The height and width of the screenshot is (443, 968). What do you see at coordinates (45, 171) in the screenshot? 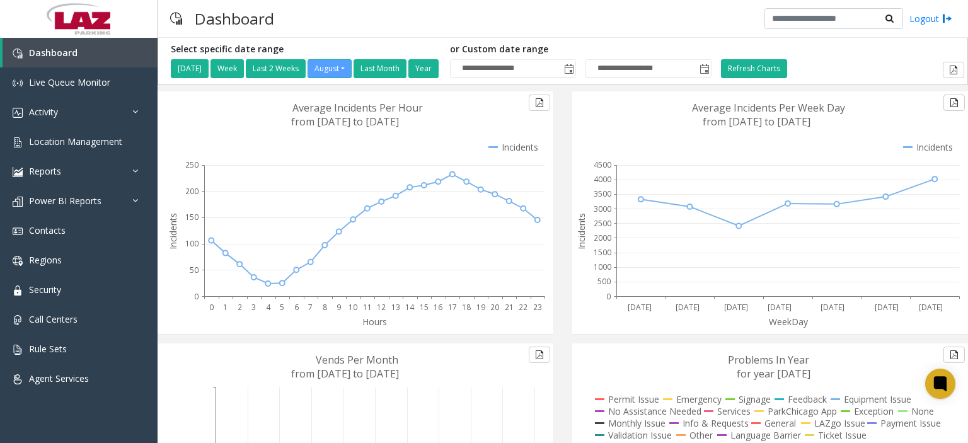
I see `span: Reports` at bounding box center [45, 171].